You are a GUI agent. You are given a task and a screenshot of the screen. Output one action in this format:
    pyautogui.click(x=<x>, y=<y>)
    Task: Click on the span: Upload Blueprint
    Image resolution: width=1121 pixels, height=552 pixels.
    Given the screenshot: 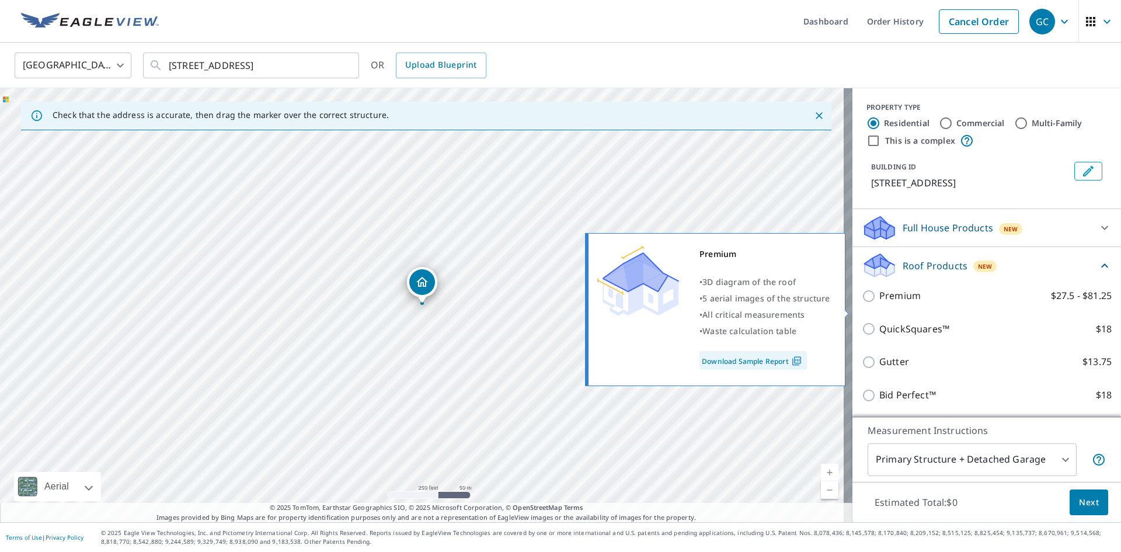 What is the action you would take?
    pyautogui.click(x=441, y=65)
    